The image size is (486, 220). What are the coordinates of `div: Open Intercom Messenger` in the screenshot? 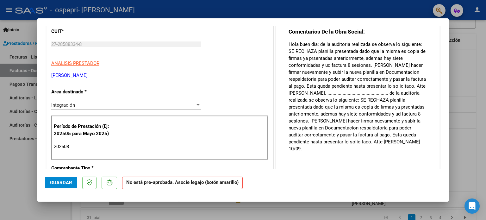 It's located at (472, 206).